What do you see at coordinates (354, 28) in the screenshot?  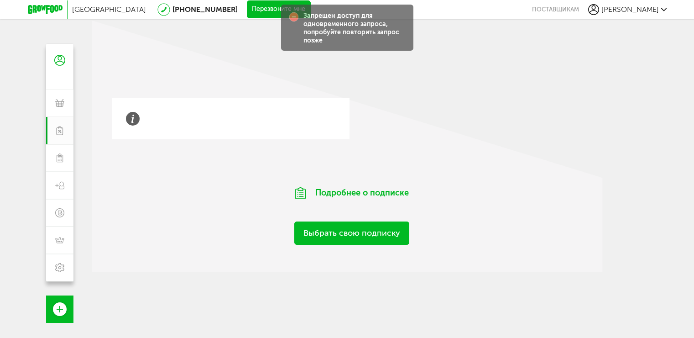 I see `div: Запрещен доступ для одновременного запроса, попробуйте повторить запрос позже` at bounding box center [354, 28].